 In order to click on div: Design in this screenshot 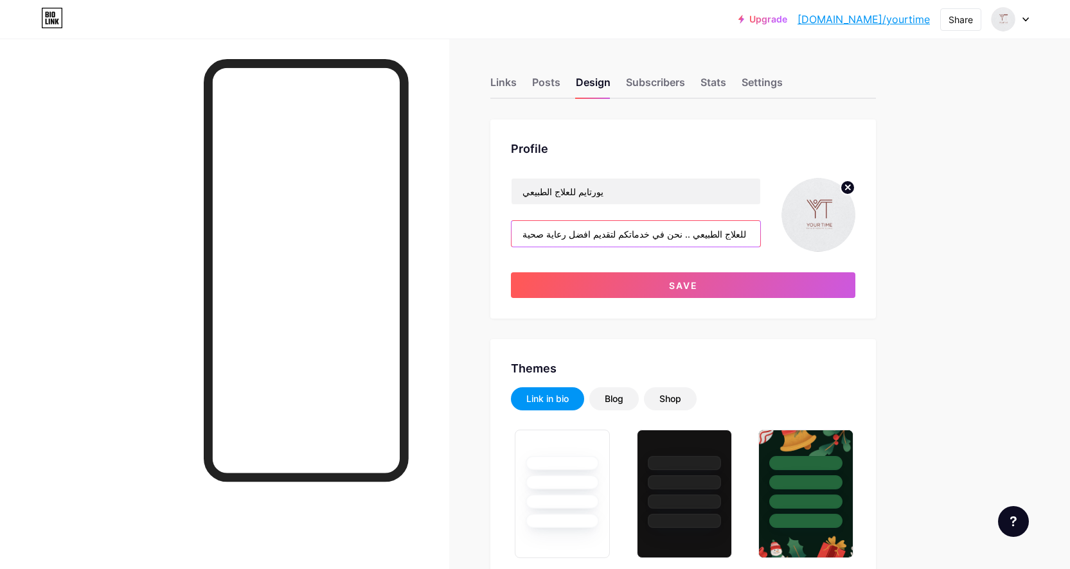, I will do `click(593, 86)`.